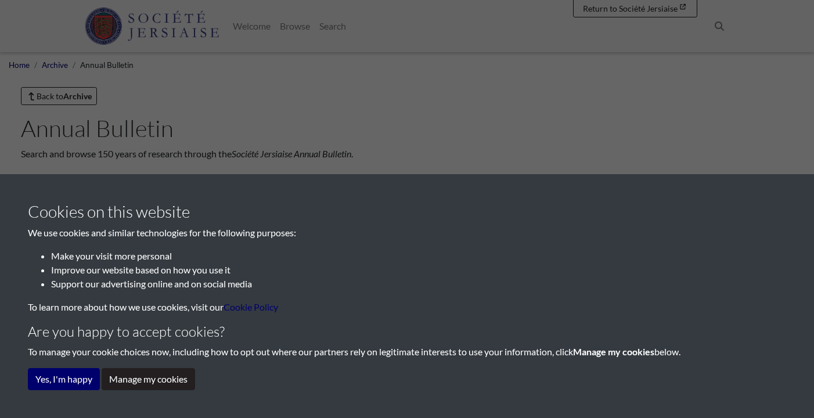 The height and width of the screenshot is (418, 814). Describe the element at coordinates (419, 270) in the screenshot. I see `li: Improve our website based on how you use it` at that location.